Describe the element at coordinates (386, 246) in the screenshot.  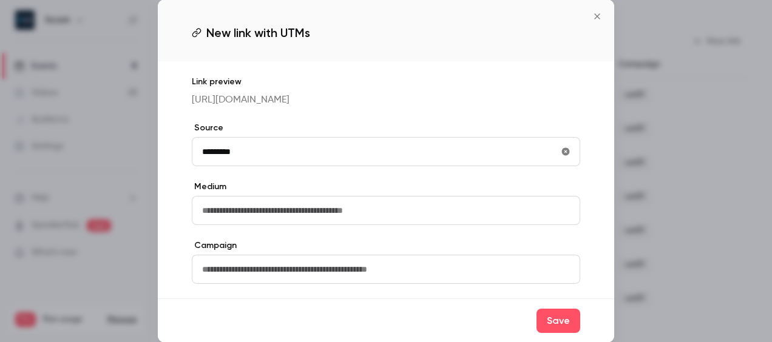
I see `label: Campaign` at that location.